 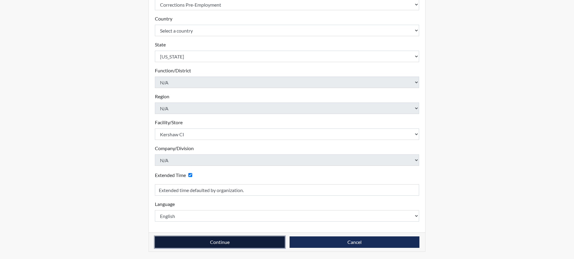 What do you see at coordinates (165, 204) in the screenshot?
I see `label: Language` at bounding box center [165, 204].